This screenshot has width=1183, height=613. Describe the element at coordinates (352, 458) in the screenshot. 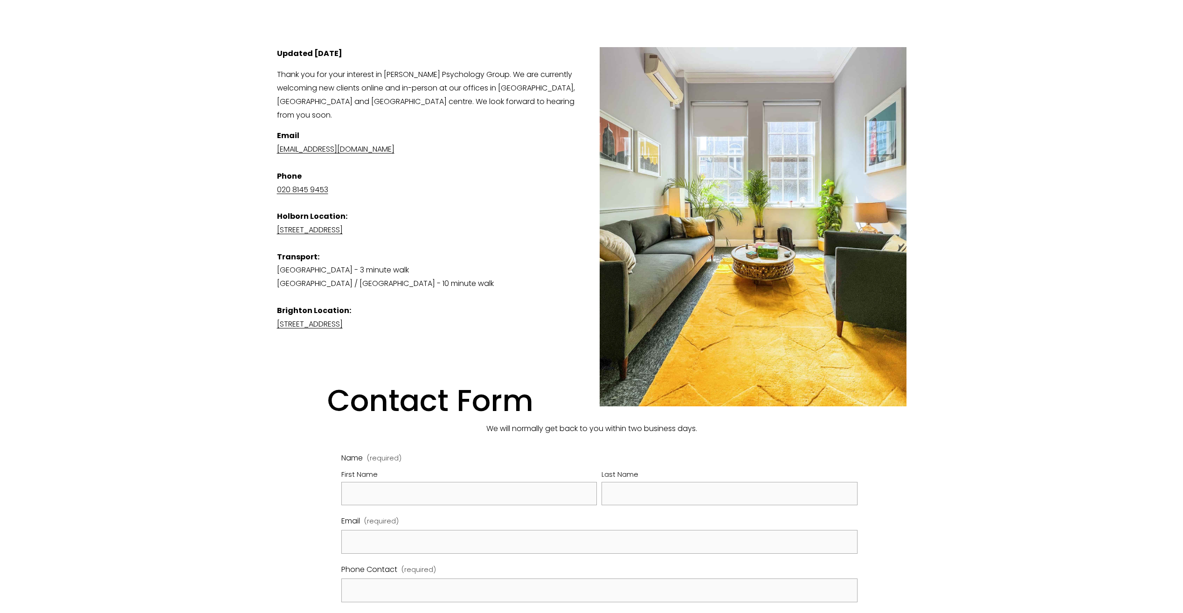

I see `span: Name` at that location.